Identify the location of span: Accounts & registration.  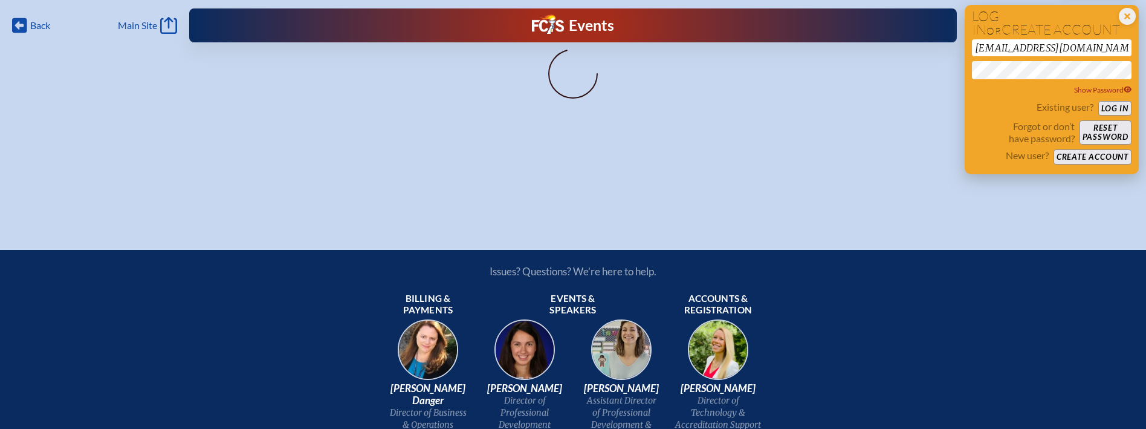
(718, 305).